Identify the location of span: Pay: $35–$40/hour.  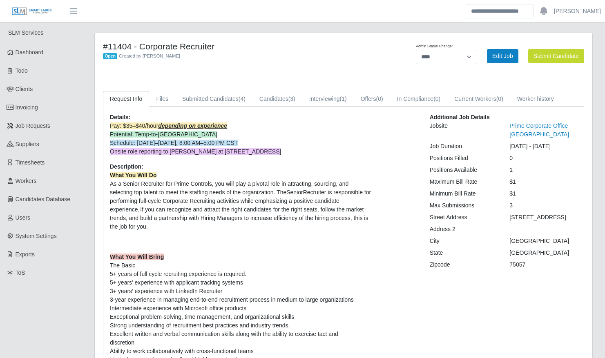
(168, 126).